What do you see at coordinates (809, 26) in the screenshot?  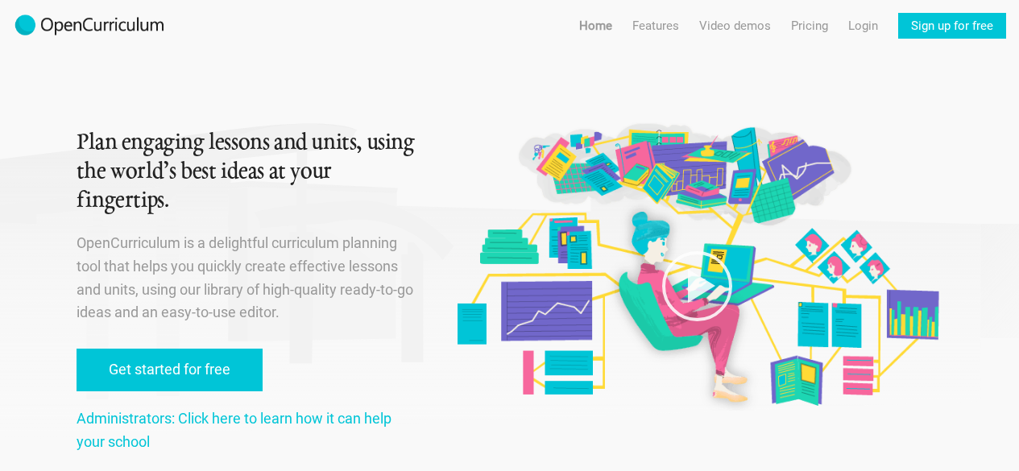 I see `a: Pricing` at bounding box center [809, 26].